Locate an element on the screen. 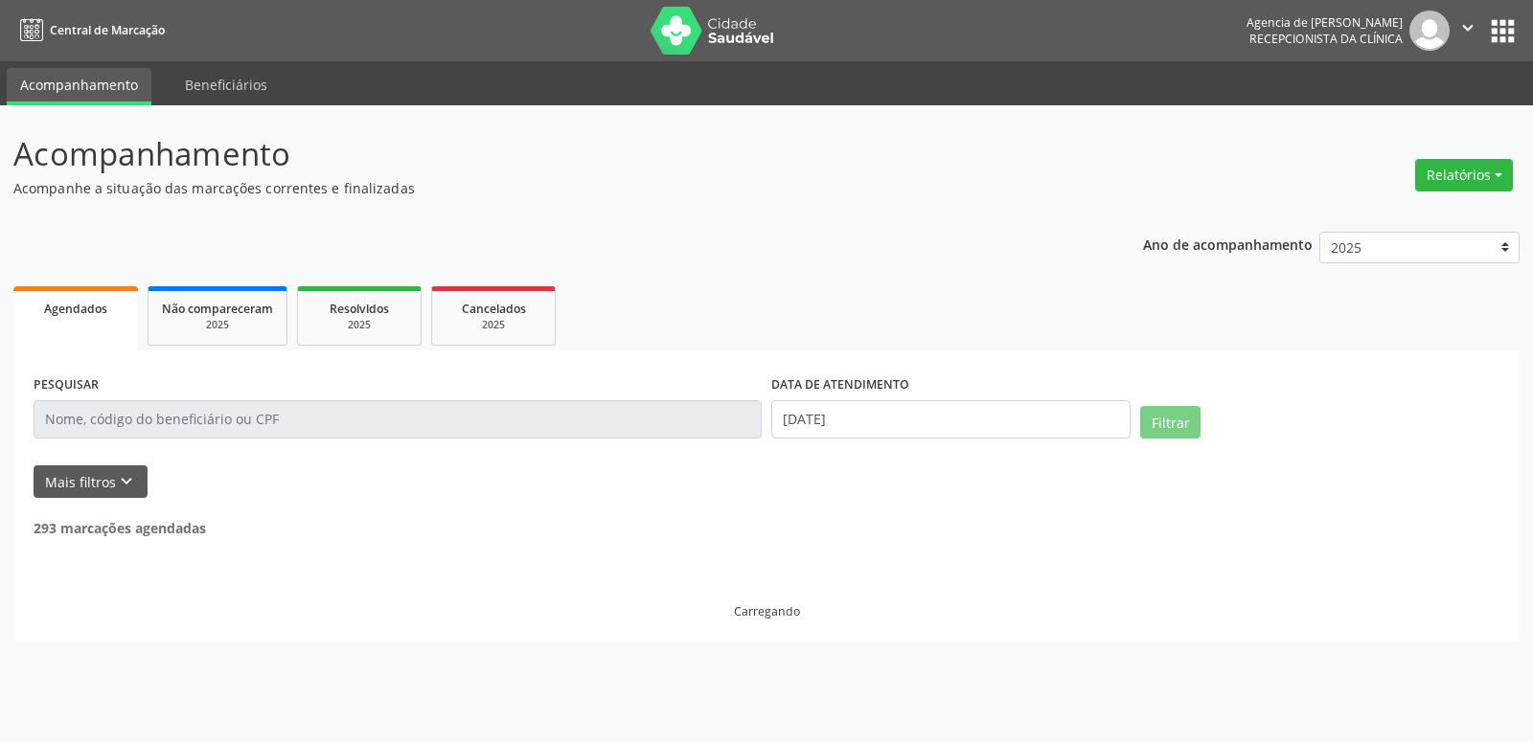 This screenshot has width=1533, height=742. button: Mais filtroskeyboard_arrow_down is located at coordinates (90, 482).